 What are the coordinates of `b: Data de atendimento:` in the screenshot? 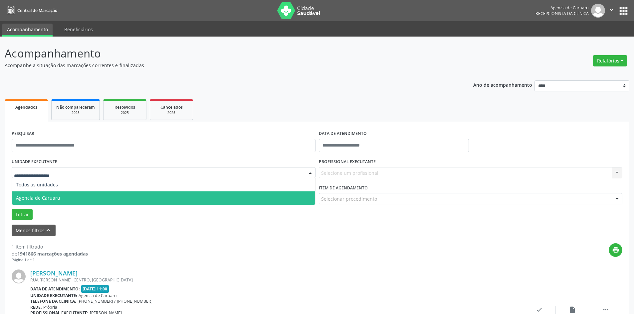 It's located at (55, 289).